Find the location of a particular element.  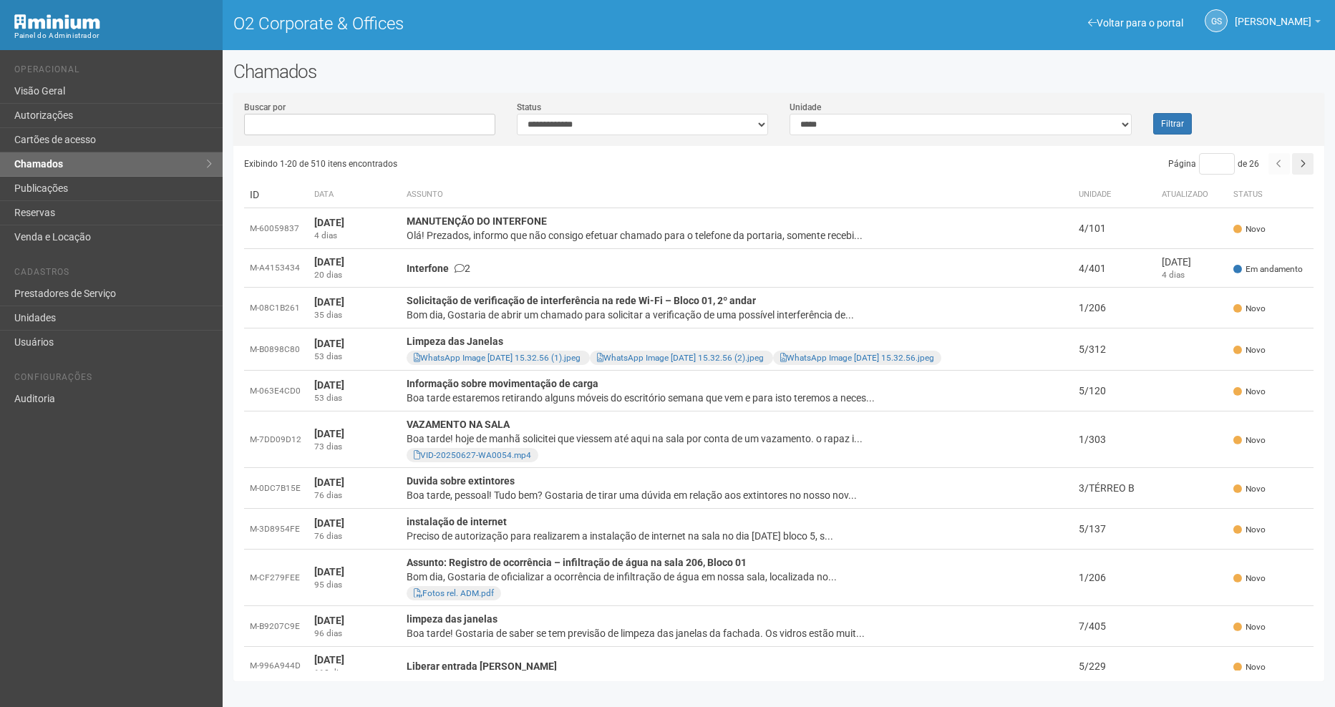

td: M-3D8954FE is located at coordinates (276, 529).